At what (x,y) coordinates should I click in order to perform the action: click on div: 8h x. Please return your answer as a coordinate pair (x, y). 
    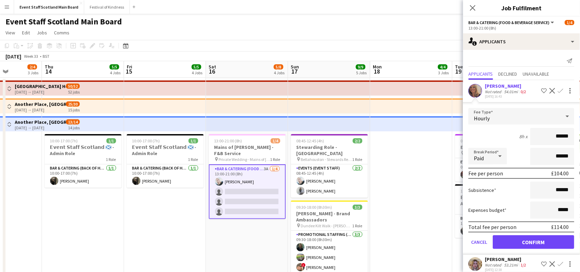
    Looking at the image, I should click on (524, 136).